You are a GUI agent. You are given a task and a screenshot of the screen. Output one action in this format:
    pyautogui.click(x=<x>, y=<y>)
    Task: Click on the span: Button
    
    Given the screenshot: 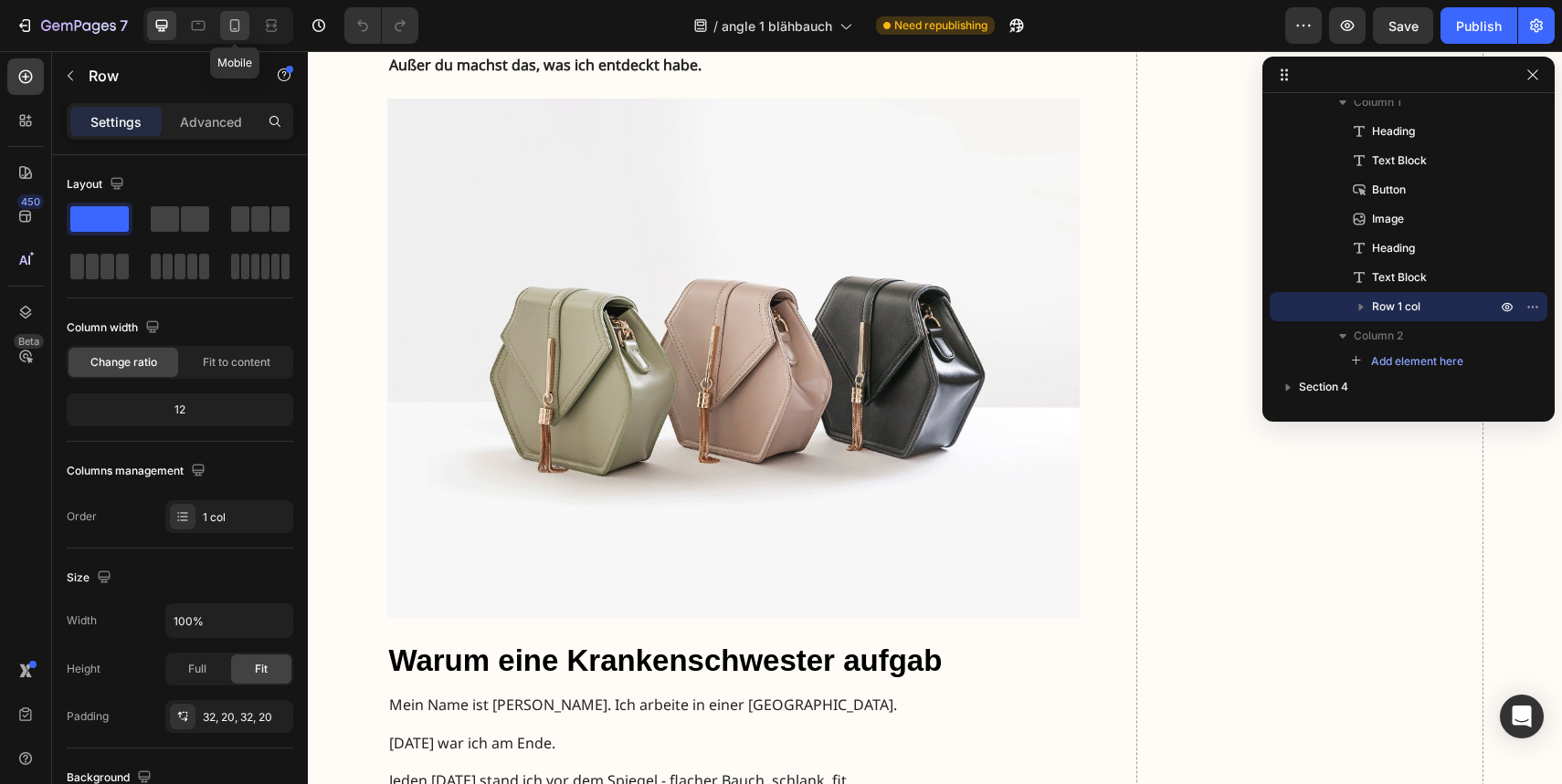 What is the action you would take?
    pyautogui.click(x=1388, y=190)
    